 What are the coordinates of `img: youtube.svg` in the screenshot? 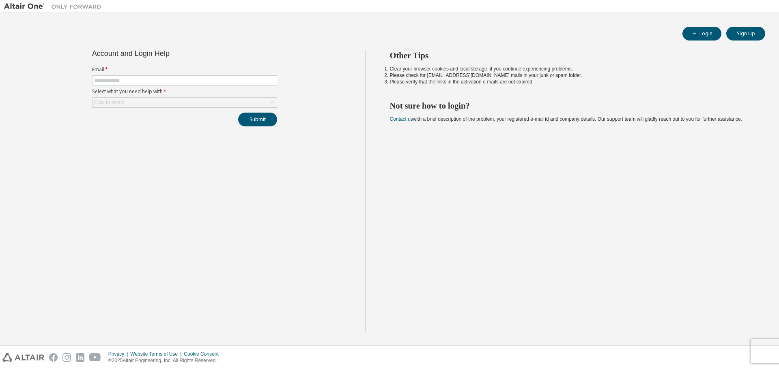 It's located at (95, 358).